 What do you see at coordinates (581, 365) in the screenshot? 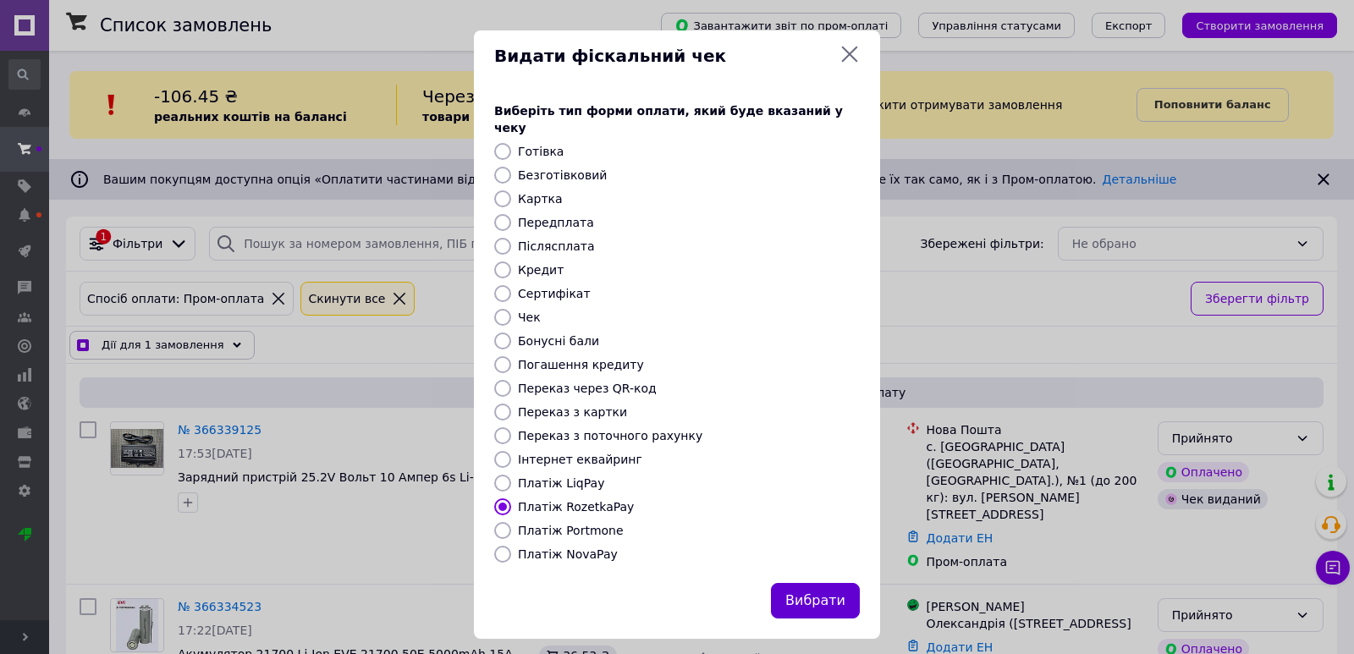
I see `label: Погашення кредиту` at bounding box center [581, 365].